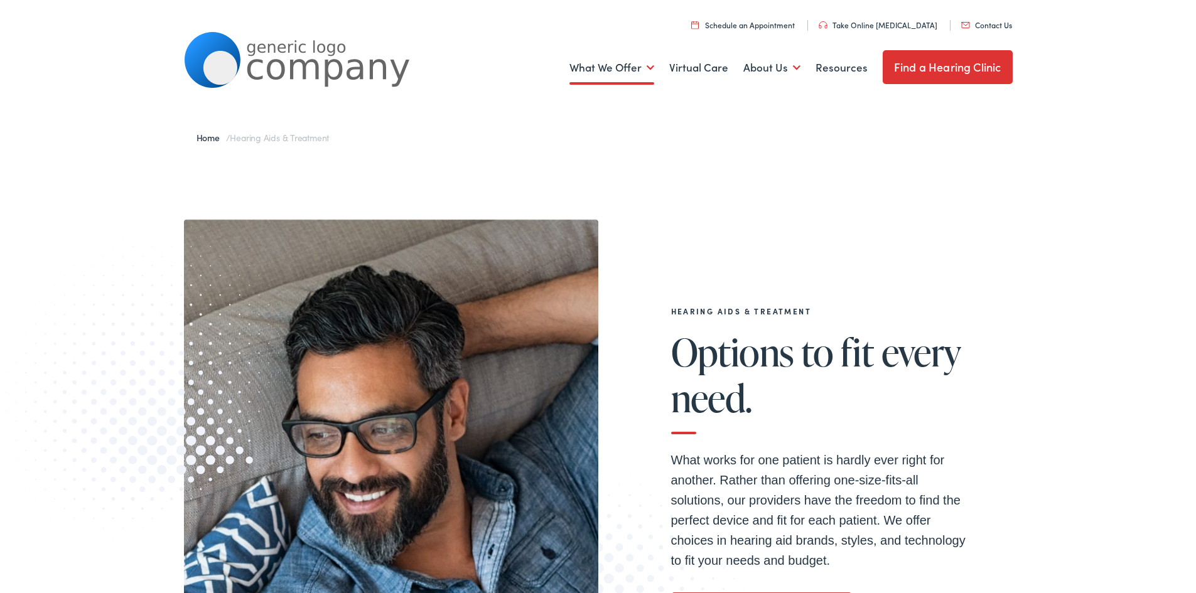 This screenshot has height=593, width=1196. Describe the element at coordinates (841, 68) in the screenshot. I see `a: Resources` at that location.